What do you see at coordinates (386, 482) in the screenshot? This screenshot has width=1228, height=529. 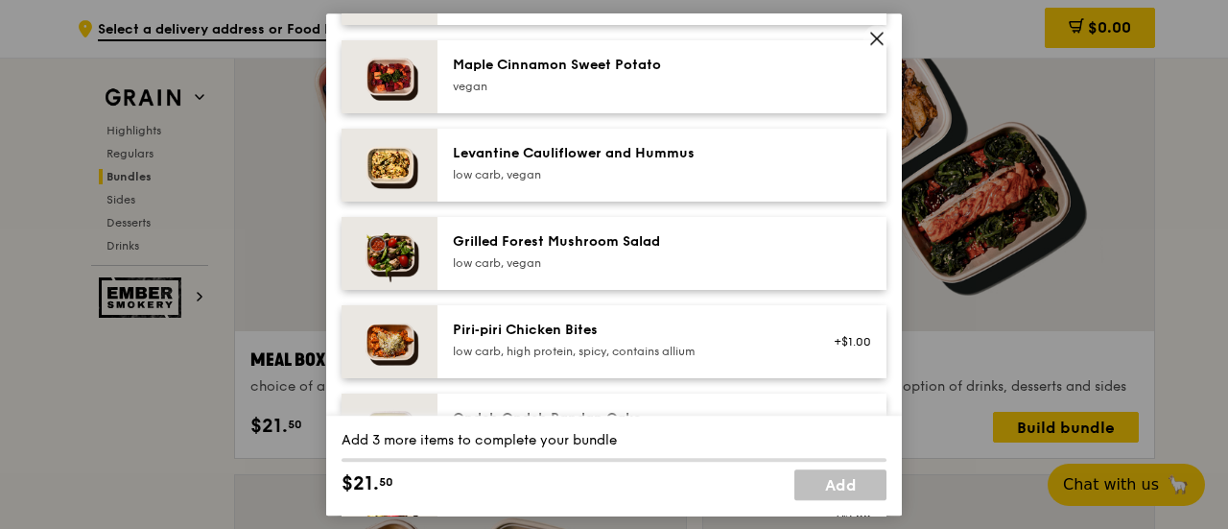 I see `span: 50` at bounding box center [386, 482].